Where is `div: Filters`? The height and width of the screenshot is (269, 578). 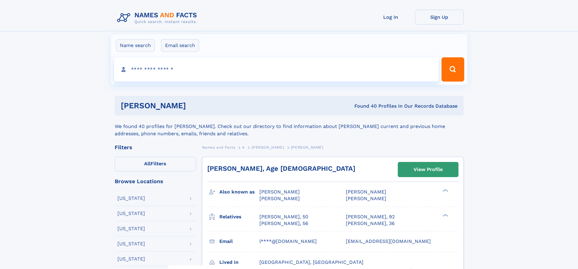 div: Filters is located at coordinates (155, 148).